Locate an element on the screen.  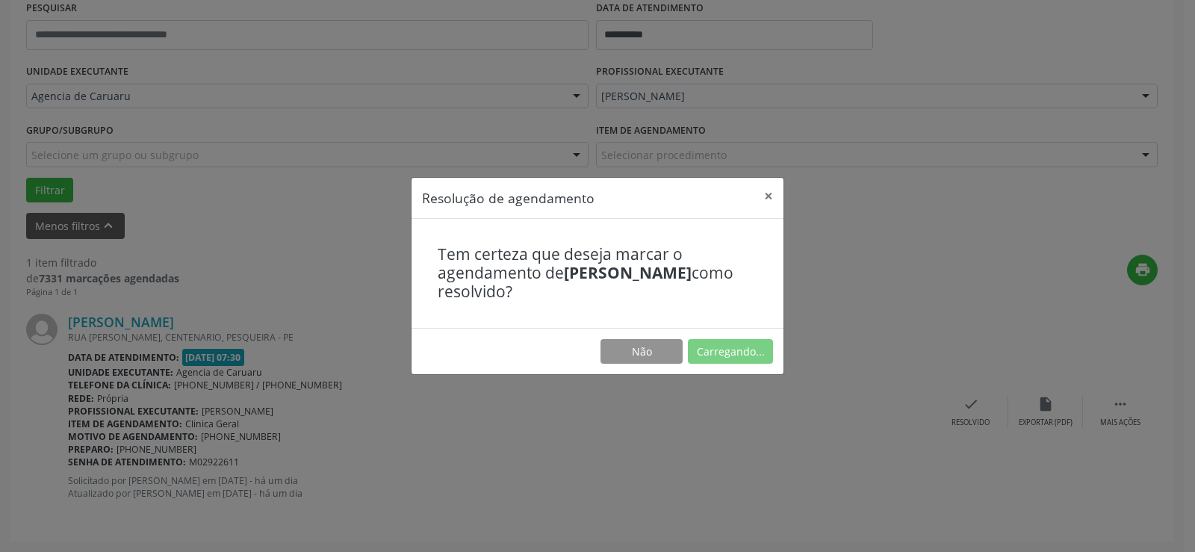
h4: Tem certeza que deseja marcar o agendamento de como resolvido? is located at coordinates (597, 273).